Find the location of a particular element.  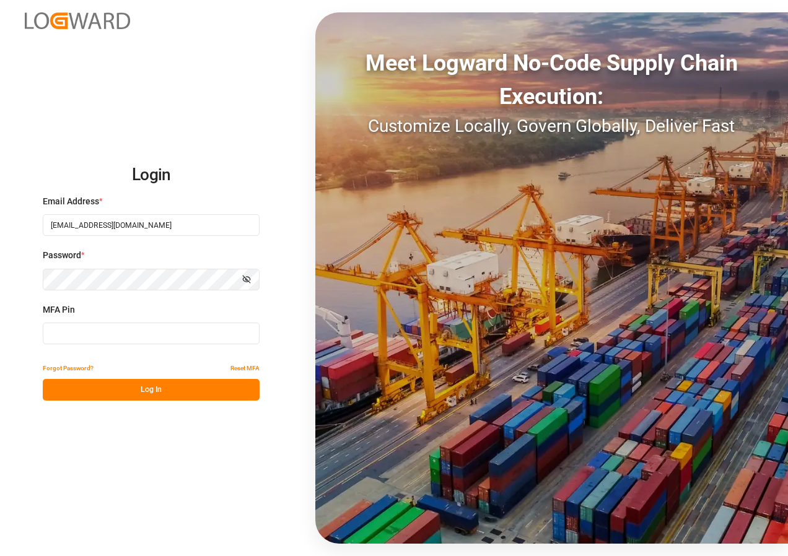

button: Forgot Password? is located at coordinates (68, 368).